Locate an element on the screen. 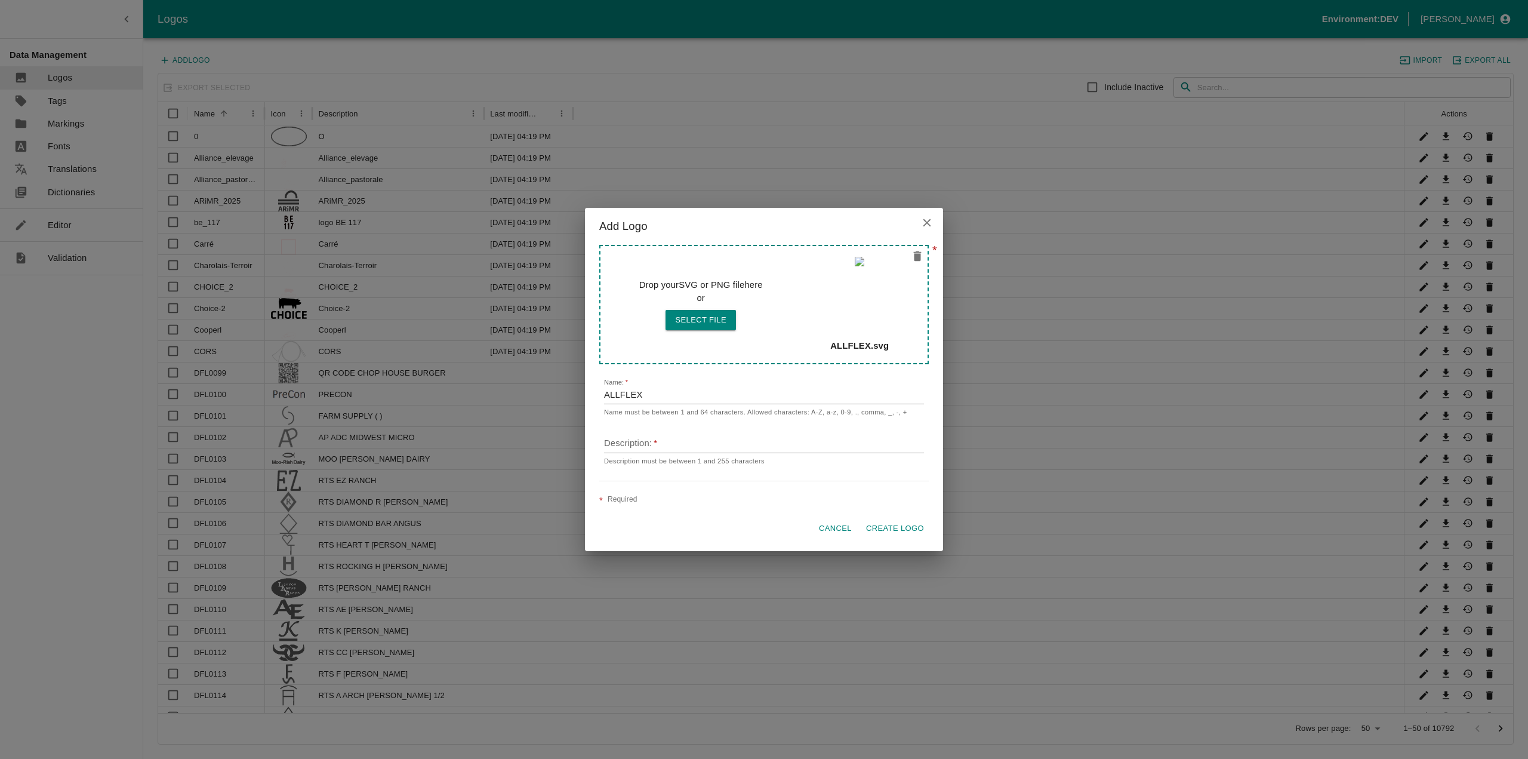 Image resolution: width=1528 pixels, height=759 pixels. button: Cancel is located at coordinates (835, 528).